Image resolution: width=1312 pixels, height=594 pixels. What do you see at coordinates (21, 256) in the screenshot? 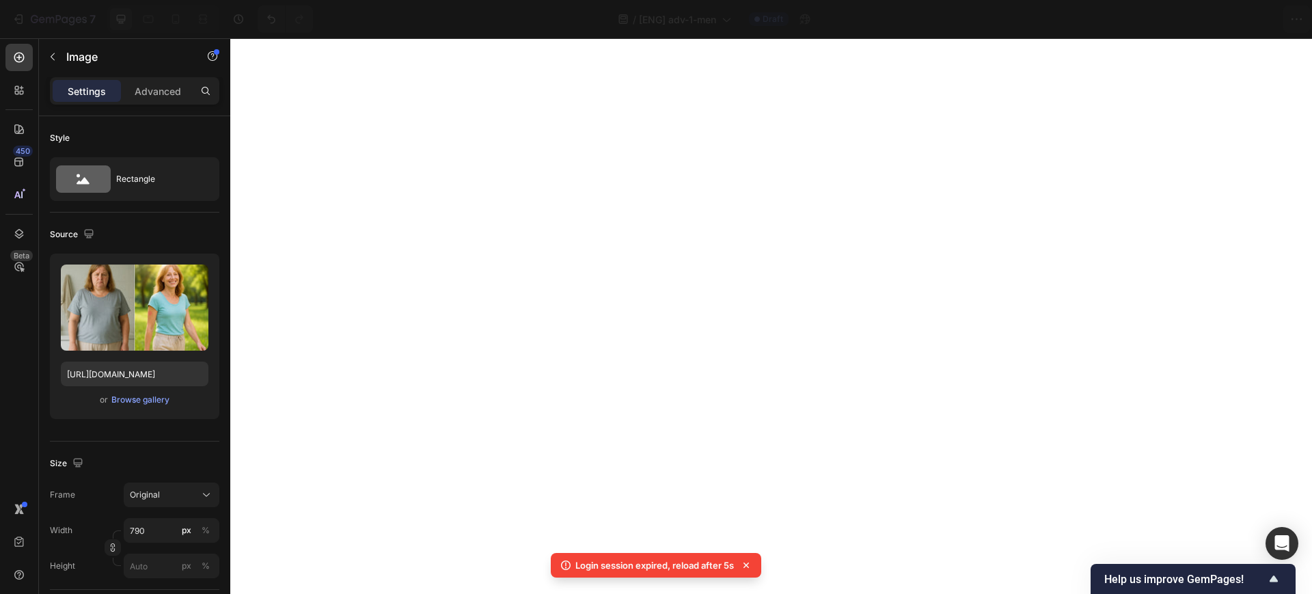
I see `div: Beta` at bounding box center [21, 256].